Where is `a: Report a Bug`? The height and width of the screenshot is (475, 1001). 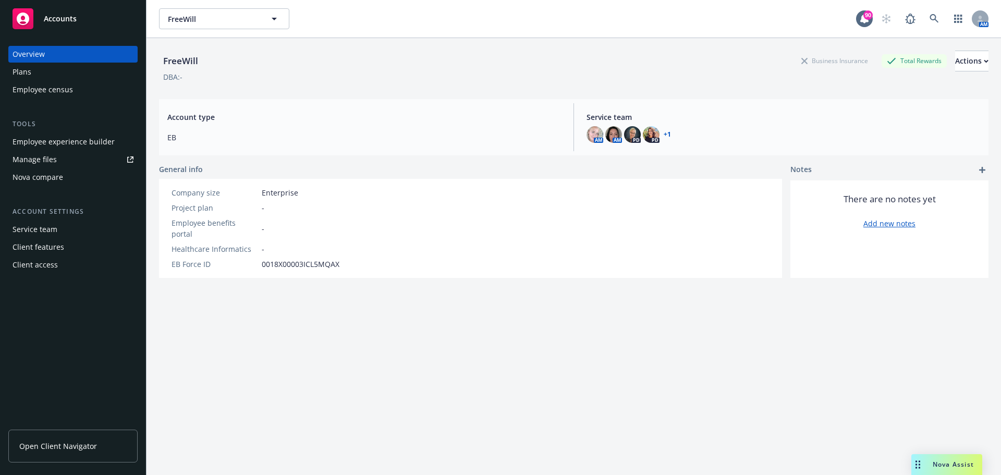
a: Report a Bug is located at coordinates (910, 19).